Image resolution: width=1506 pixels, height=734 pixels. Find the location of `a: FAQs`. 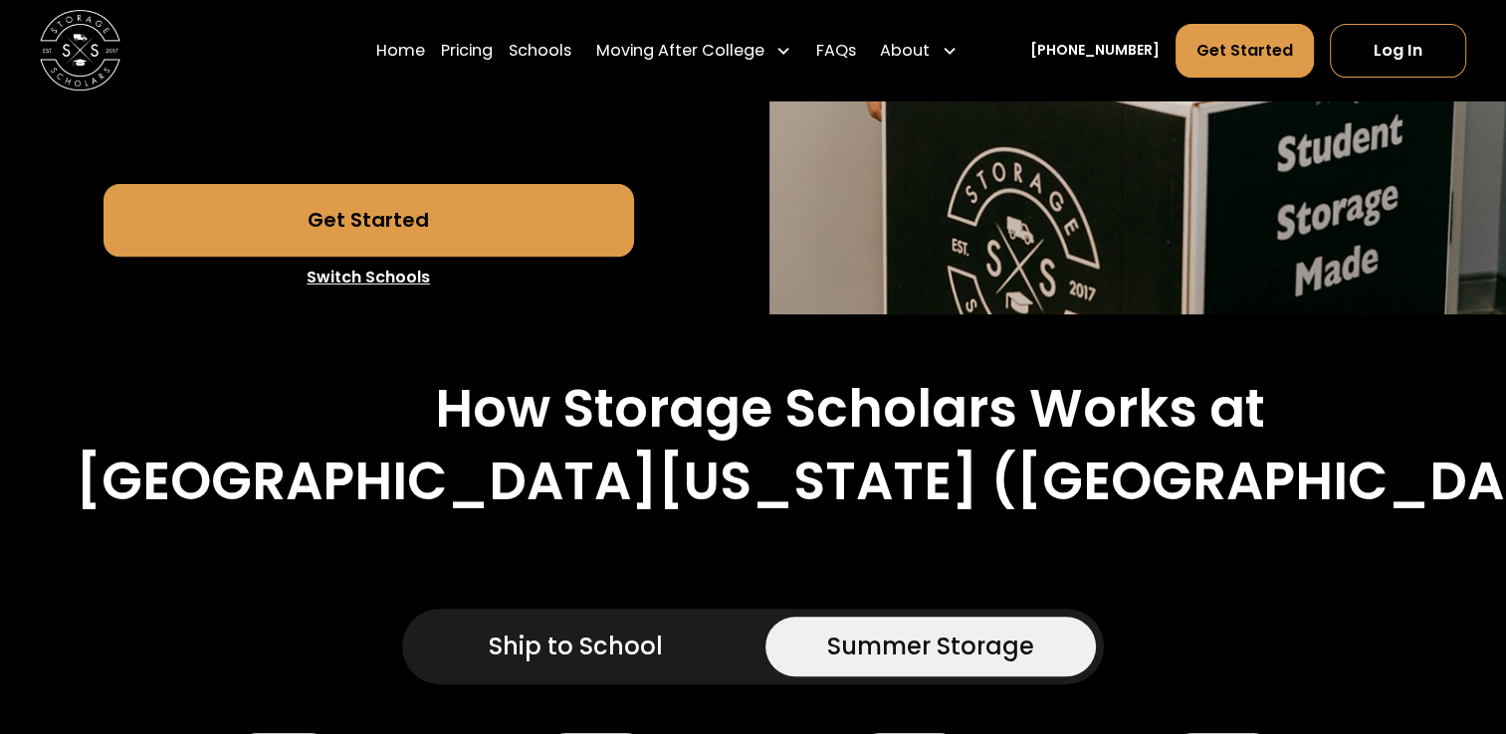

a: FAQs is located at coordinates (836, 50).